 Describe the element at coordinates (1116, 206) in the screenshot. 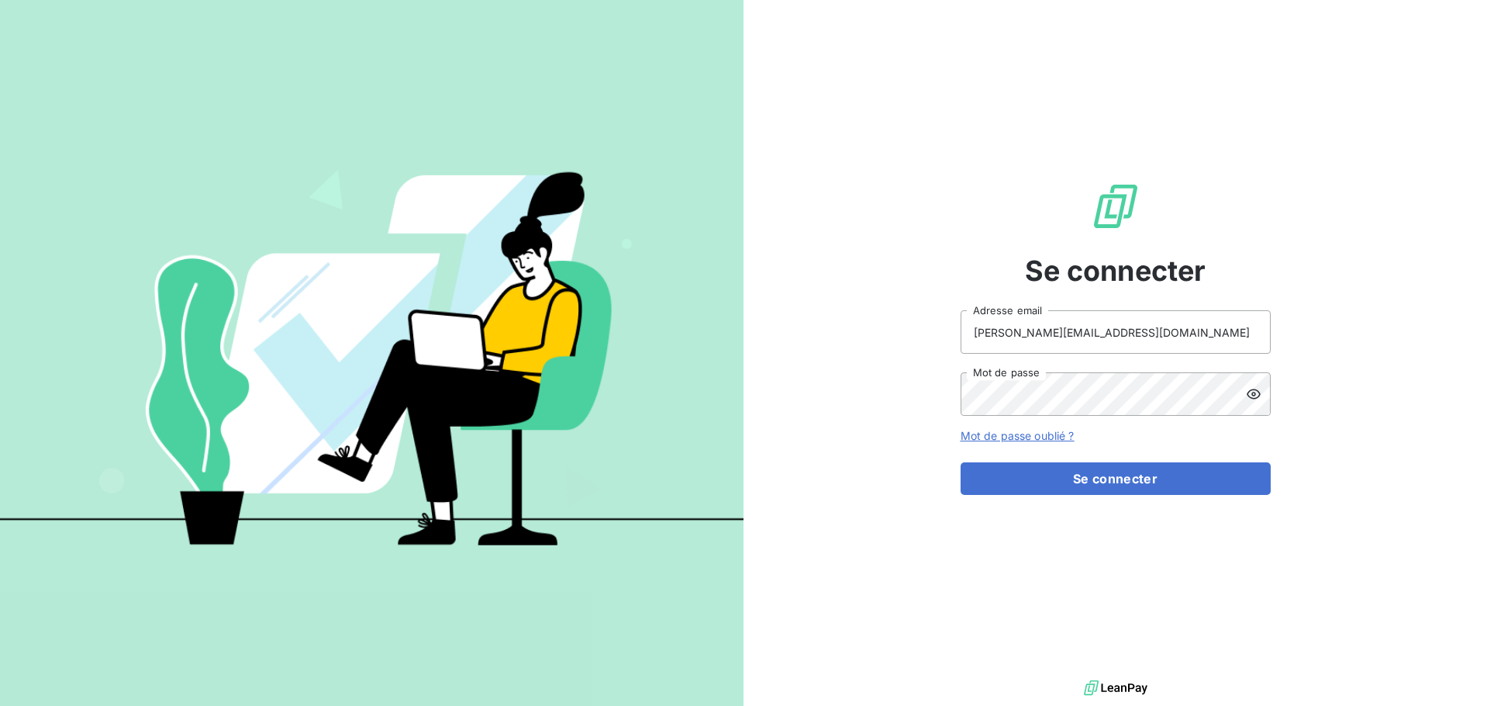

I see `img: Logo LeanPay` at that location.